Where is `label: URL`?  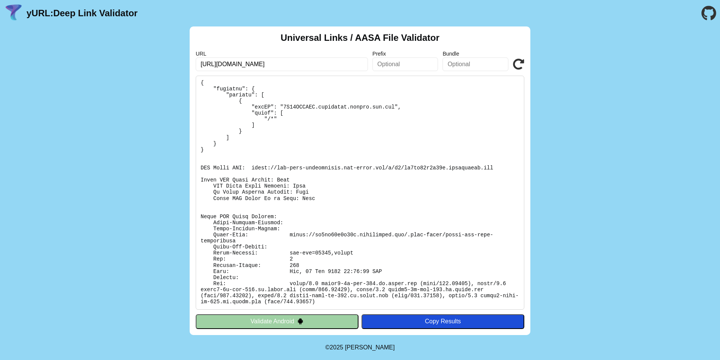 label: URL is located at coordinates (282, 54).